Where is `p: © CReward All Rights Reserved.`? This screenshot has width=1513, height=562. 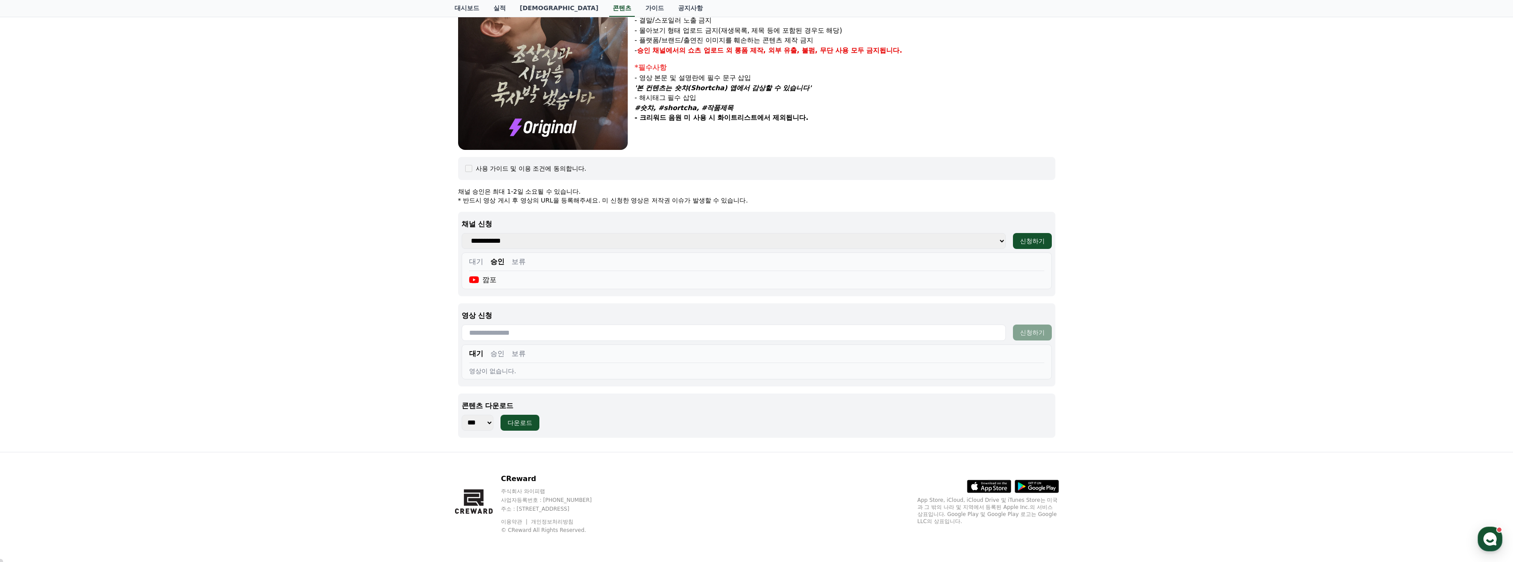 p: © CReward All Rights Reserved. is located at coordinates (555, 530).